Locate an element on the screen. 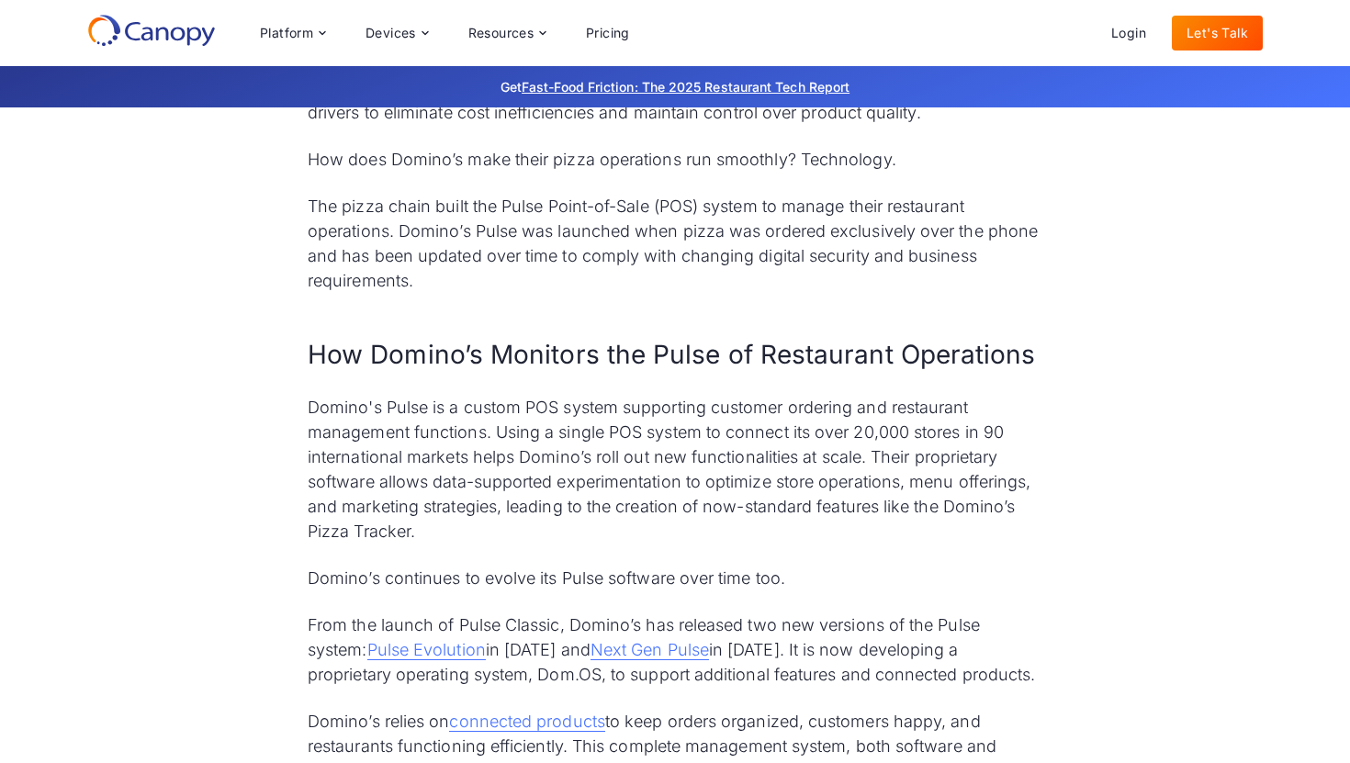 The image size is (1350, 763). p: How does Domino’s make their pizza operations run smoothly? Technology. is located at coordinates (675, 159).